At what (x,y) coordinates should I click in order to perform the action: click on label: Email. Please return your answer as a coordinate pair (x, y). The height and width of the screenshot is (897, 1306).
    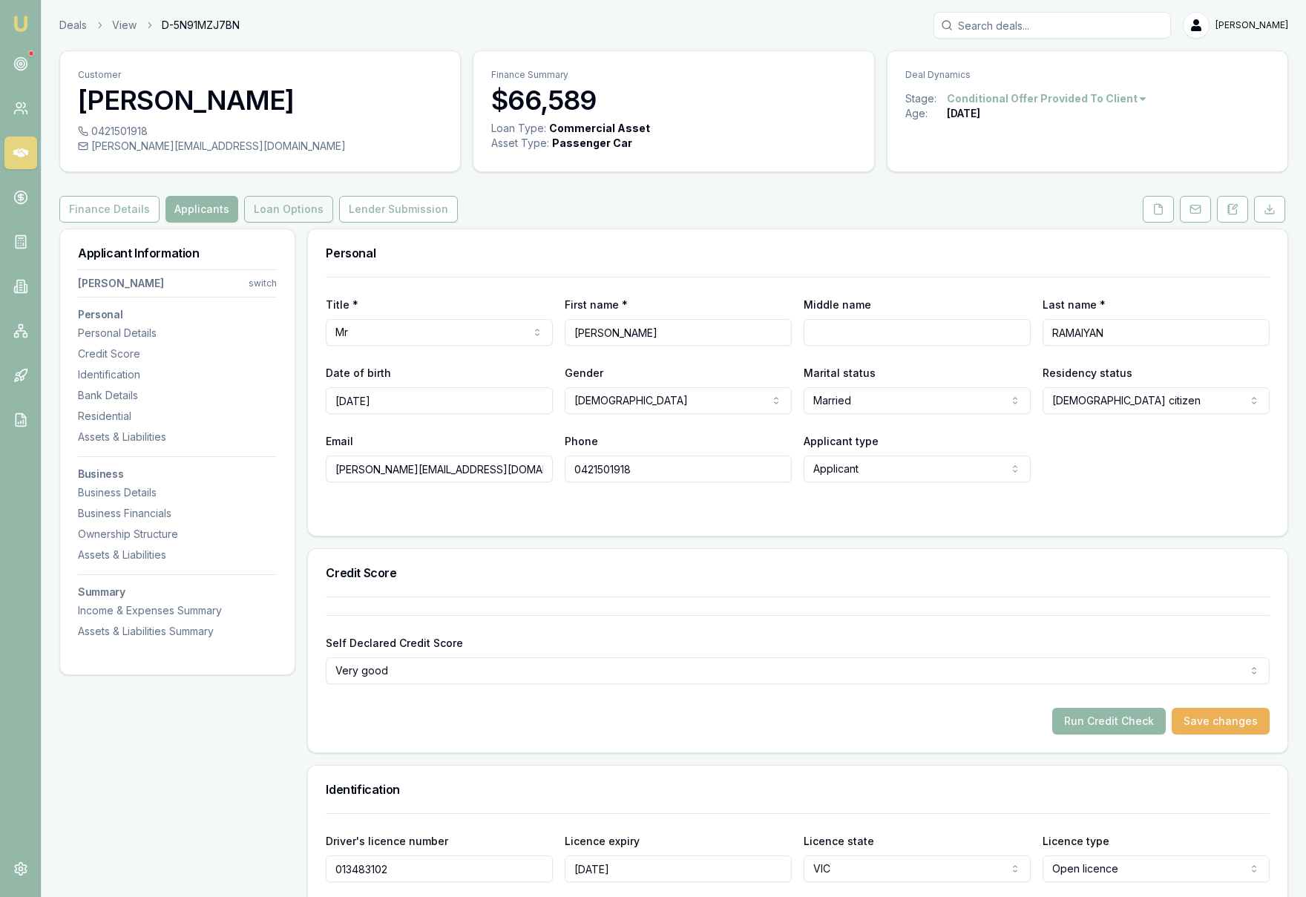
    Looking at the image, I should click on (339, 441).